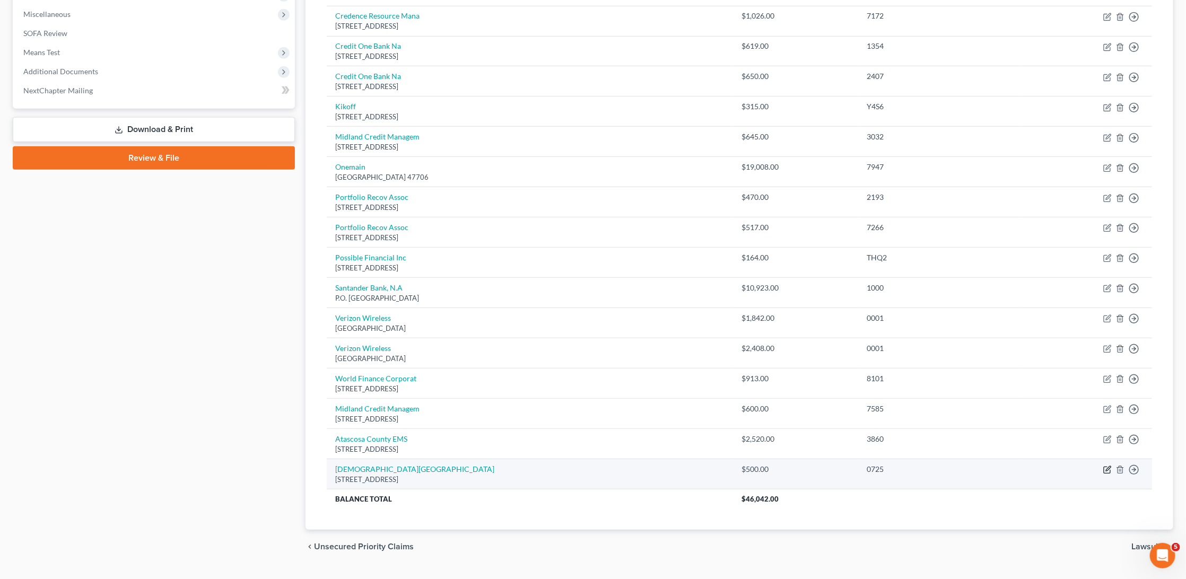  What do you see at coordinates (530, 499) in the screenshot?
I see `th: Balance Total` at bounding box center [530, 499].